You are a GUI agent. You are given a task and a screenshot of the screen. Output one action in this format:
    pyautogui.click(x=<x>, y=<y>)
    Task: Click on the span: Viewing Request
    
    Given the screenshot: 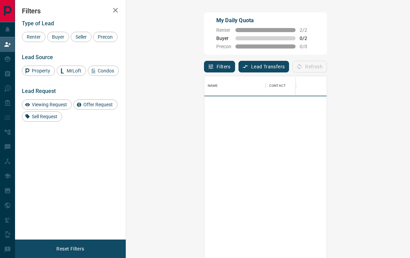 What is the action you would take?
    pyautogui.click(x=49, y=104)
    